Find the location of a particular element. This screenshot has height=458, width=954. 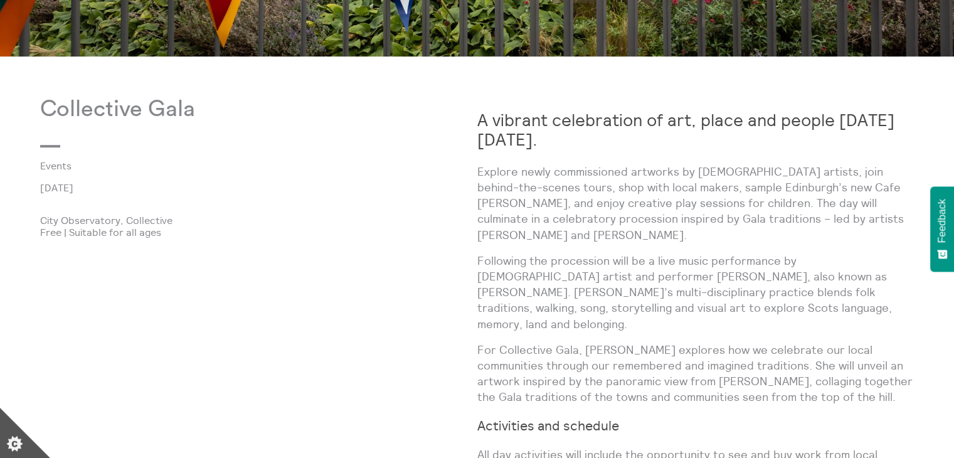

p: Collective Gala is located at coordinates (258, 109).